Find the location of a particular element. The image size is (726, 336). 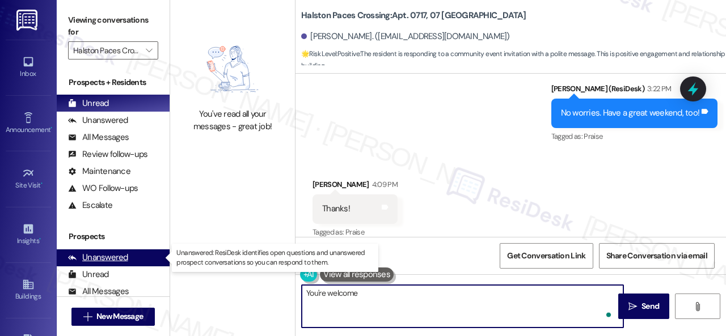

button: Send is located at coordinates (644, 306).